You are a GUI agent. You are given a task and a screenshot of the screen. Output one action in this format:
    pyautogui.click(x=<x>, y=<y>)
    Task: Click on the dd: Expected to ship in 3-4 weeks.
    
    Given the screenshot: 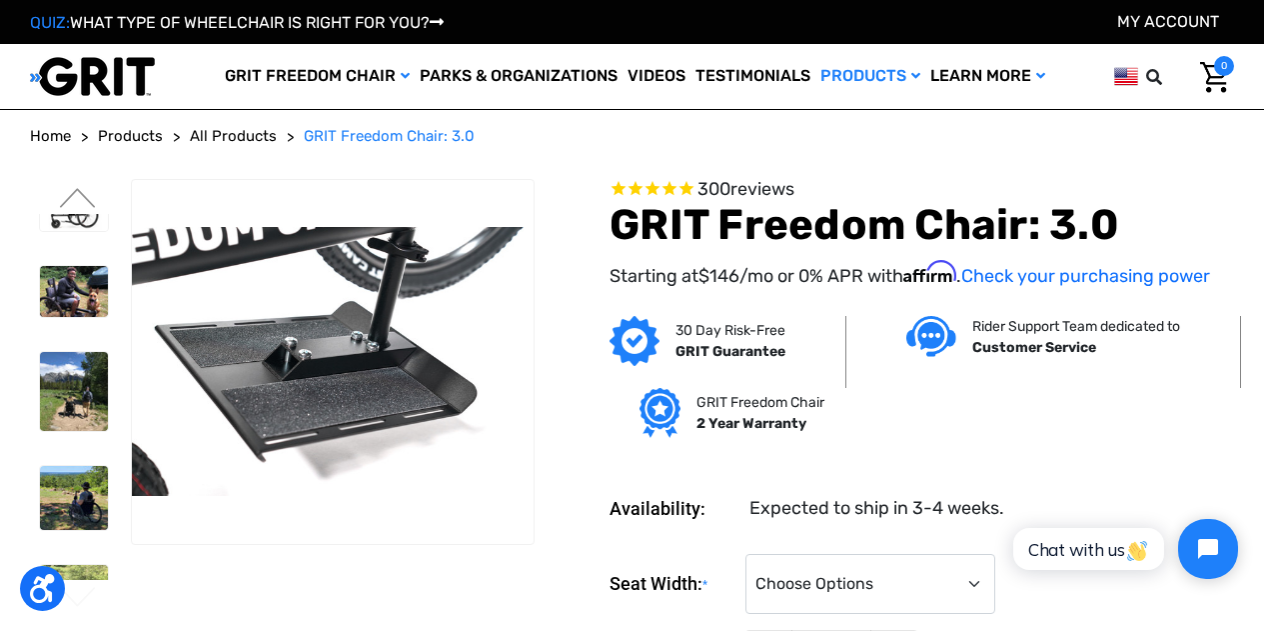 What is the action you would take?
    pyautogui.click(x=877, y=508)
    